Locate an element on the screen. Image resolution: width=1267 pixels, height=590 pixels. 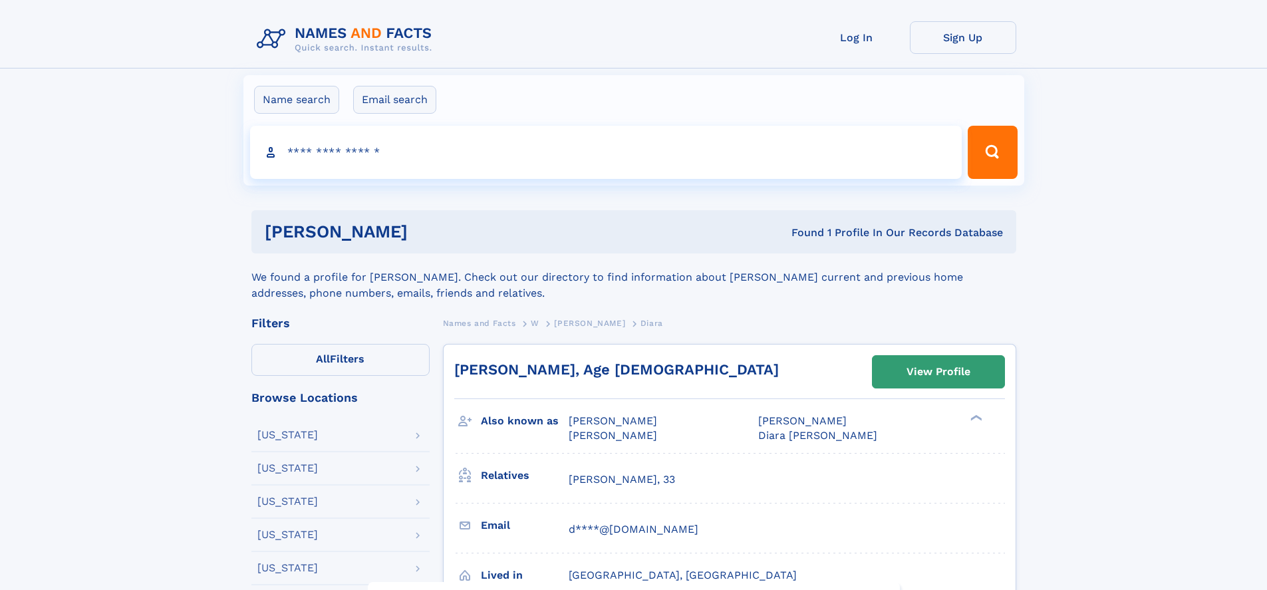
label: Filters is located at coordinates (341, 360).